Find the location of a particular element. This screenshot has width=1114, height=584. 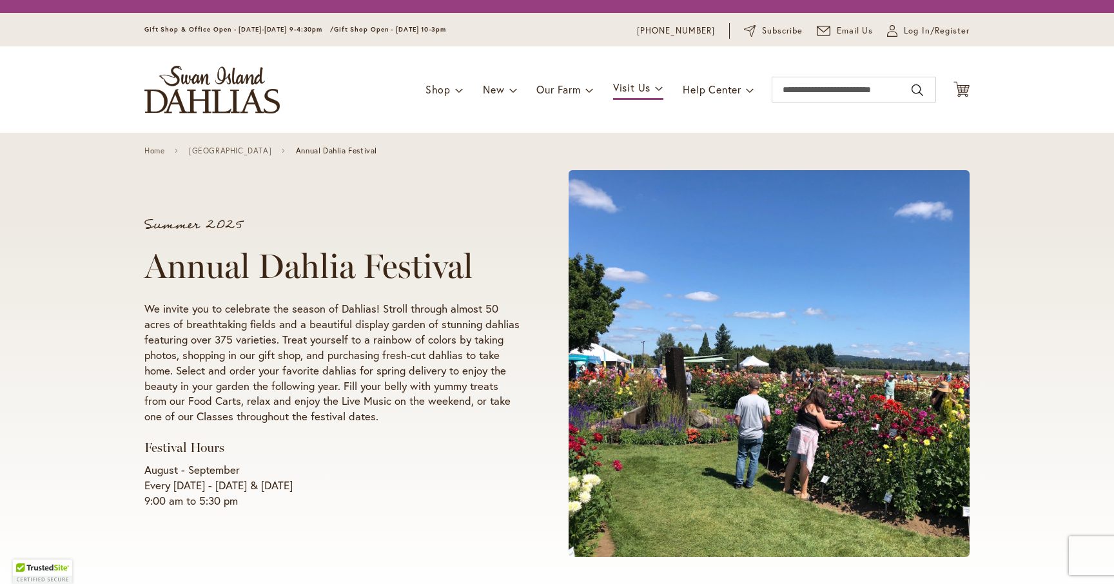

span: Log In/Register is located at coordinates (937, 31).